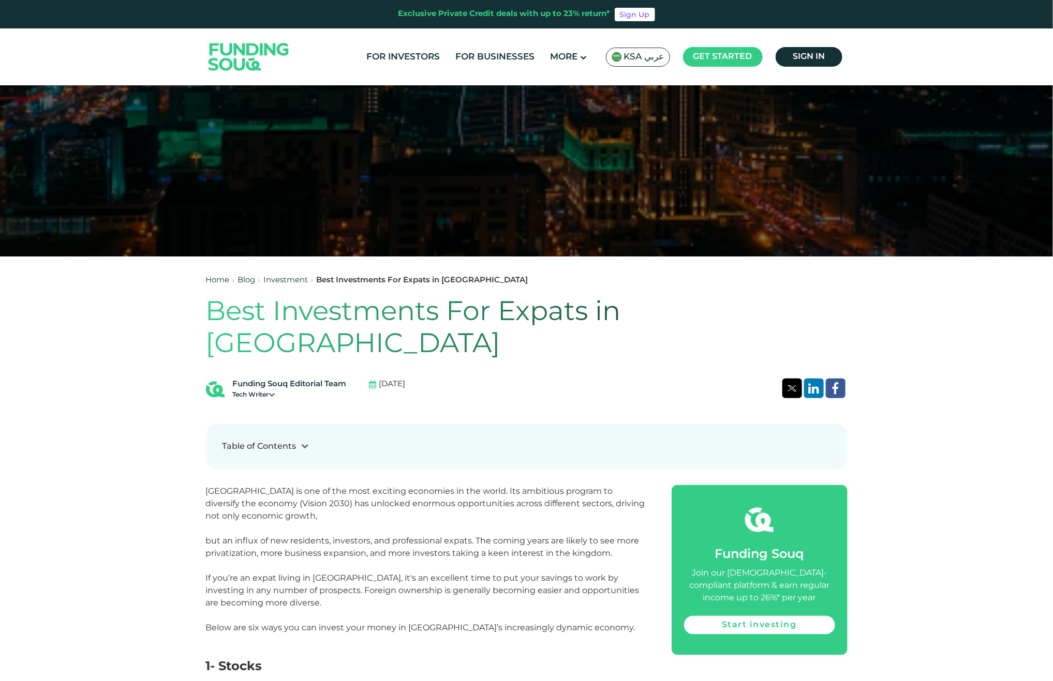 The width and height of the screenshot is (1053, 681). What do you see at coordinates (759, 555) in the screenshot?
I see `span: Funding Souq` at bounding box center [759, 555].